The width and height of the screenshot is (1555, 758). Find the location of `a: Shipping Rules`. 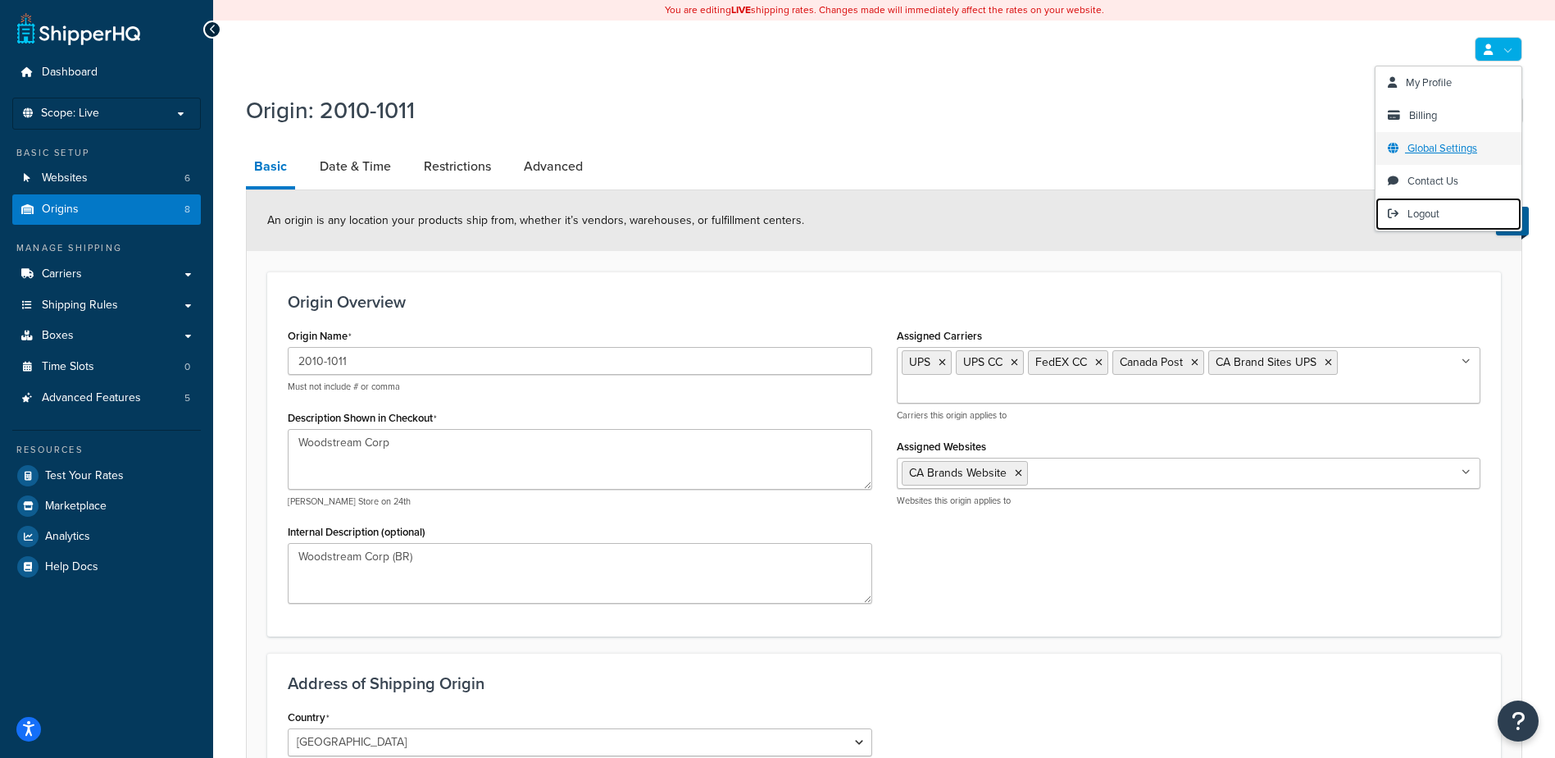

a: Shipping Rules is located at coordinates (107, 305).